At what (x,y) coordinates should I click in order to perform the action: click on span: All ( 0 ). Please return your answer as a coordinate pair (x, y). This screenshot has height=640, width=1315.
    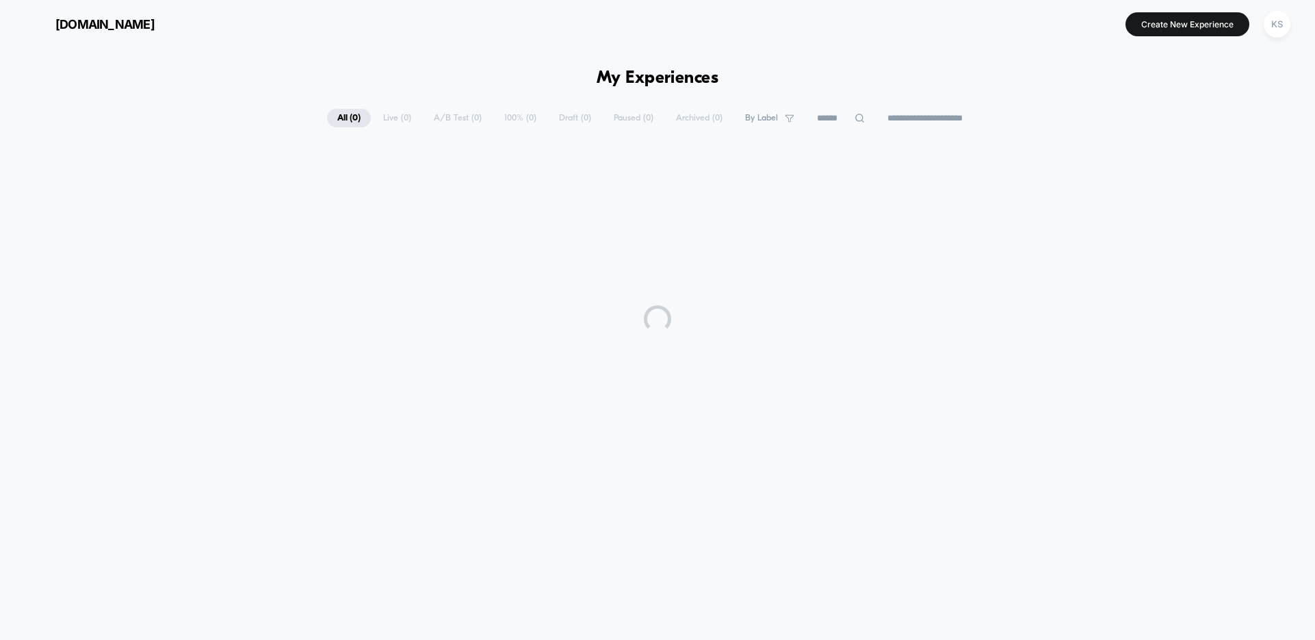
    Looking at the image, I should click on (349, 118).